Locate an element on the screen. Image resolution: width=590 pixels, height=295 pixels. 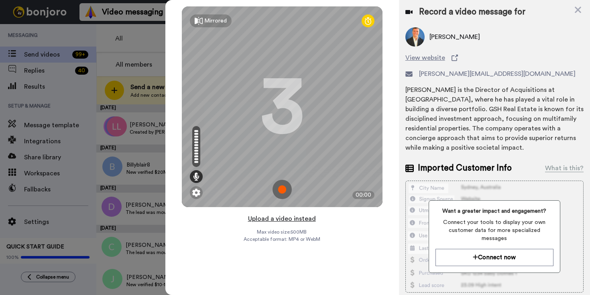
a: Connect now is located at coordinates (494, 257).